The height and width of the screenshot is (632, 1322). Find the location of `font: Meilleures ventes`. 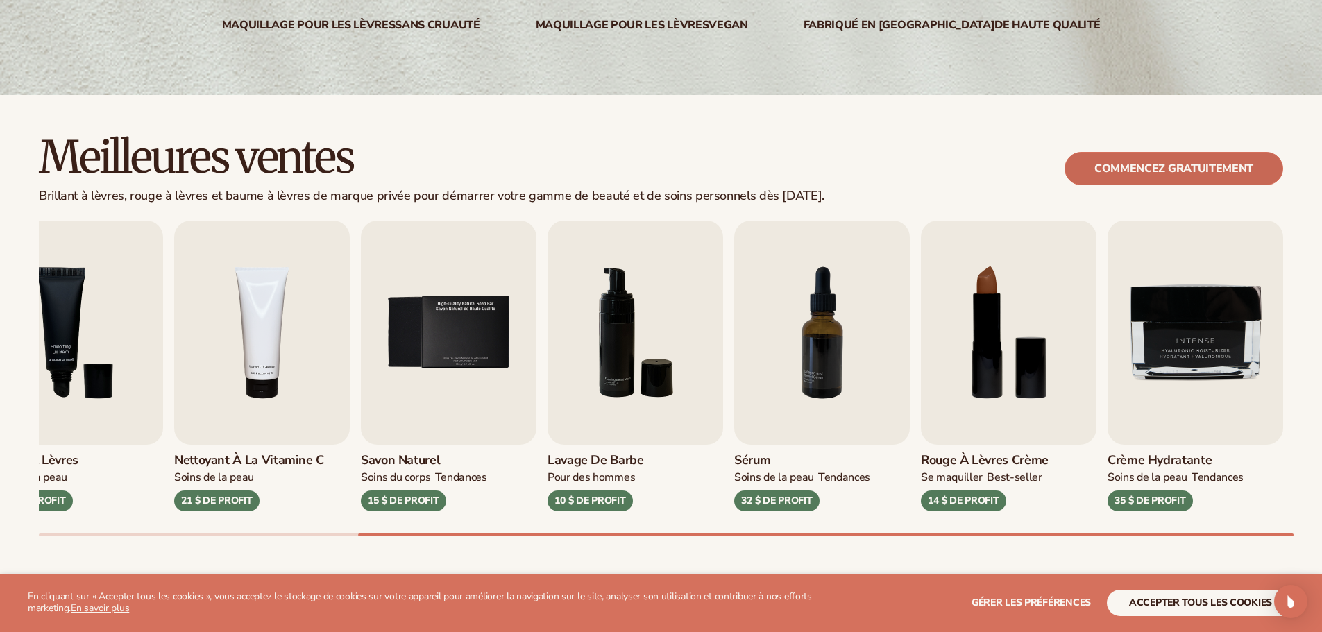

font: Meilleures ventes is located at coordinates (196, 157).